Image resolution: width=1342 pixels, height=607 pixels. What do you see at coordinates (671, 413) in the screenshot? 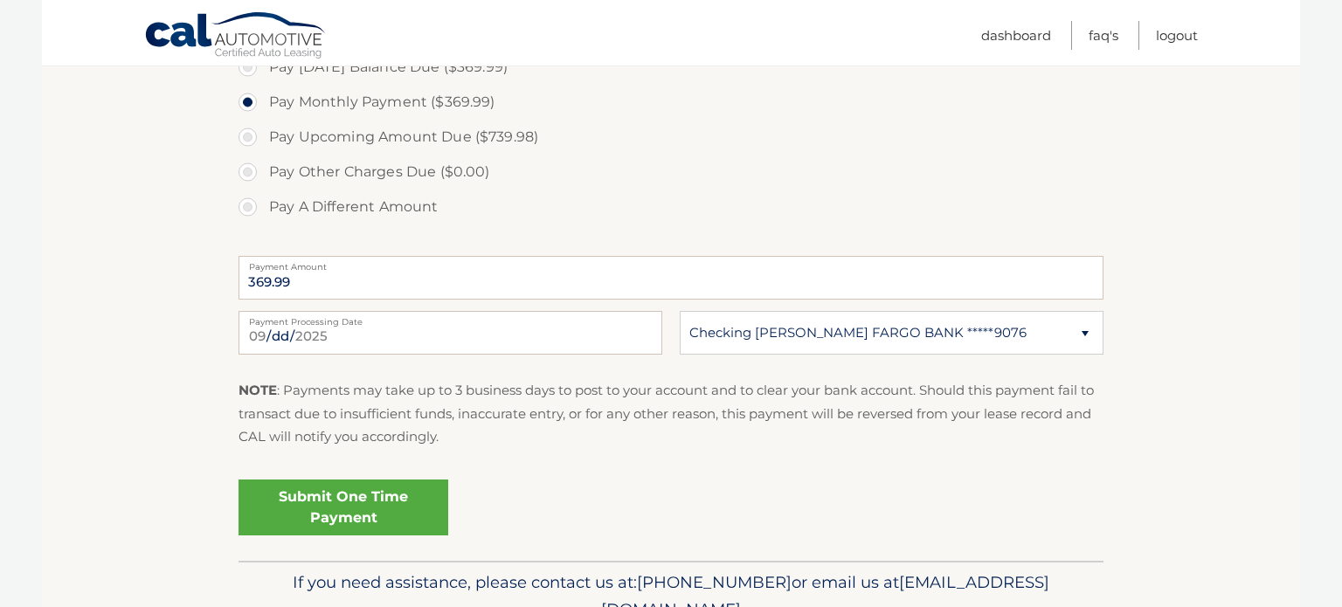
I see `p: : Payments may take up to 3 business days to post to your account and to clear your bank account....` at bounding box center [671, 413].